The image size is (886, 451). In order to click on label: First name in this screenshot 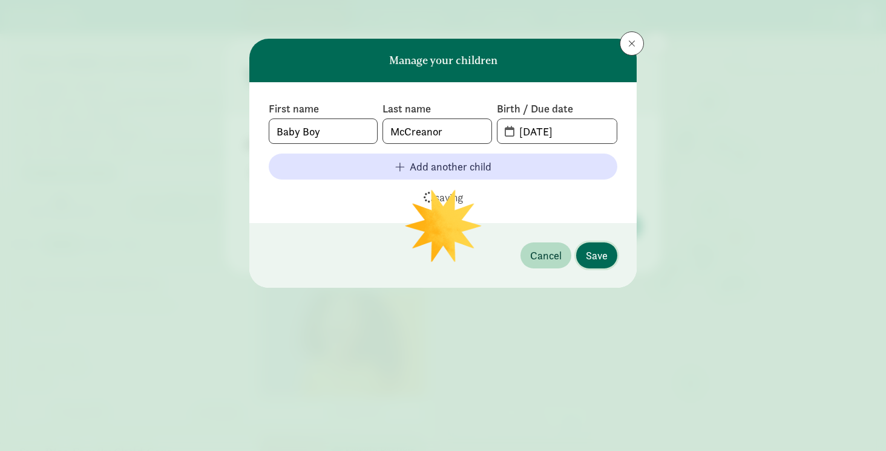, I will do `click(323, 109)`.